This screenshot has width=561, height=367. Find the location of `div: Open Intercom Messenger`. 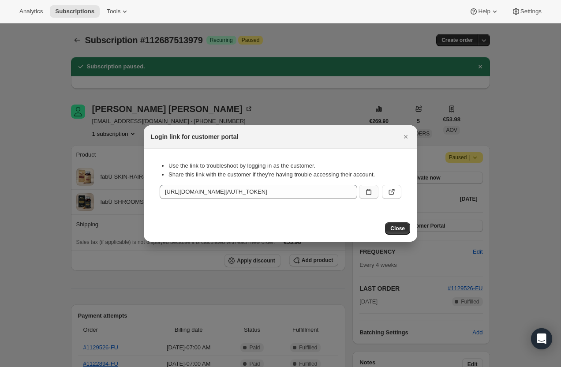

div: Open Intercom Messenger is located at coordinates (542, 339).